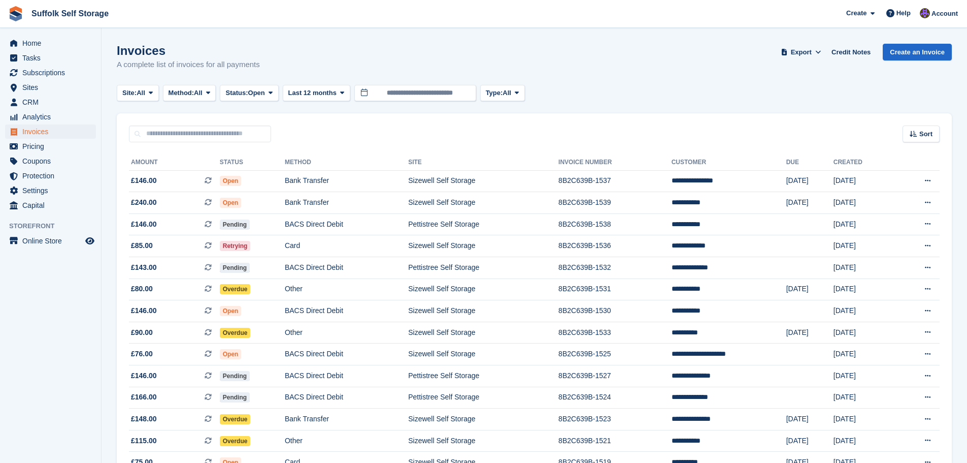 The image size is (967, 463). Describe the element at coordinates (249, 93) in the screenshot. I see `button: Status: Open` at that location.